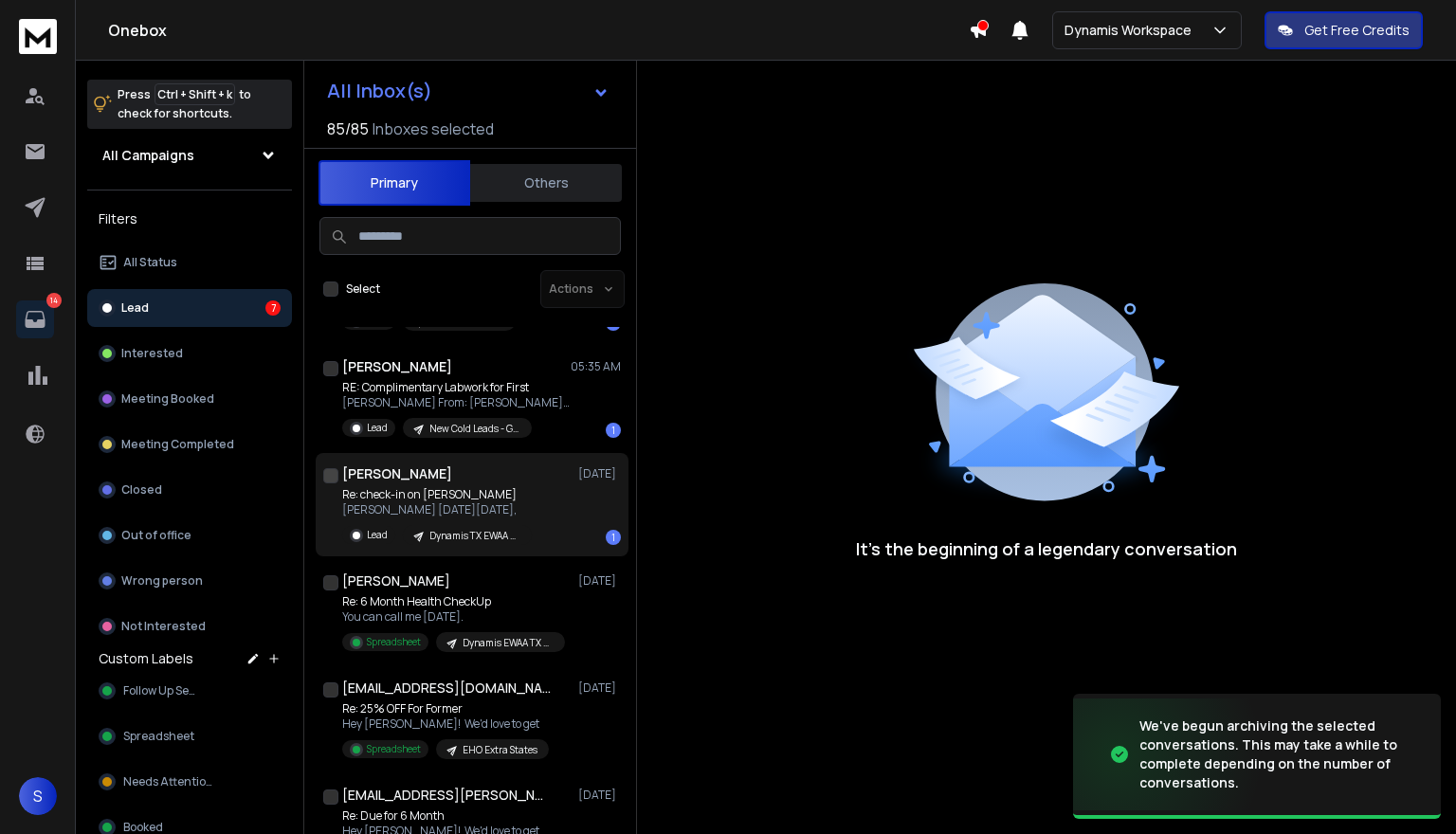 This screenshot has width=1456, height=834. I want to click on p: New Cold Leads - Google - ICP First Responders, so click(475, 429).